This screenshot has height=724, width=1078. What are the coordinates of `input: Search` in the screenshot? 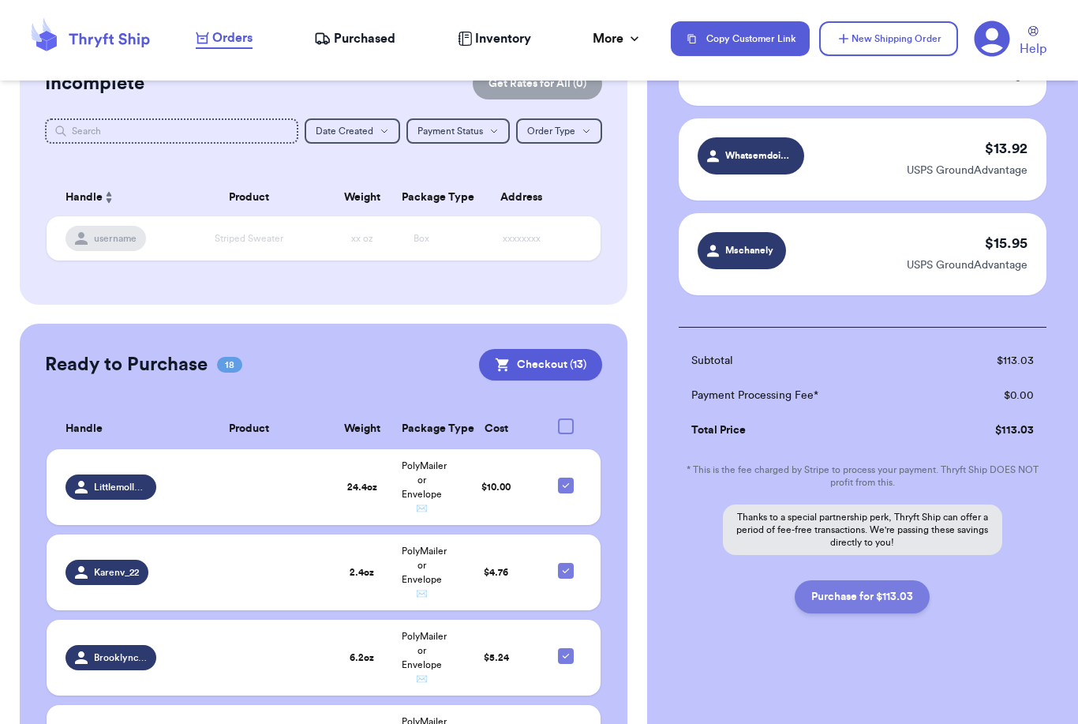 It's located at (171, 131).